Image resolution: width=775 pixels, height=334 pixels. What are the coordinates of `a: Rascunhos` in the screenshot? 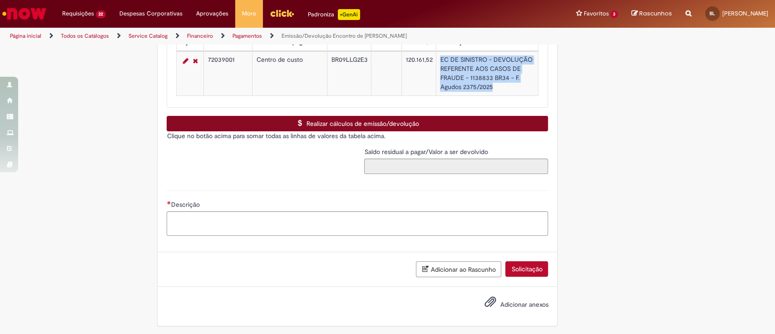 It's located at (651, 14).